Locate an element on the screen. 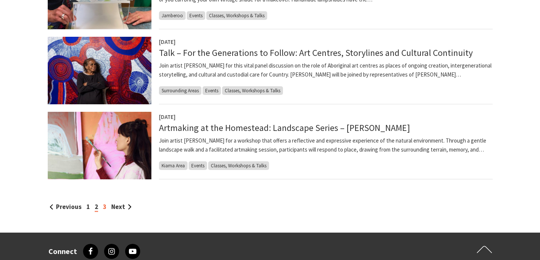 The width and height of the screenshot is (540, 260). span: Kiama Area is located at coordinates (173, 166).